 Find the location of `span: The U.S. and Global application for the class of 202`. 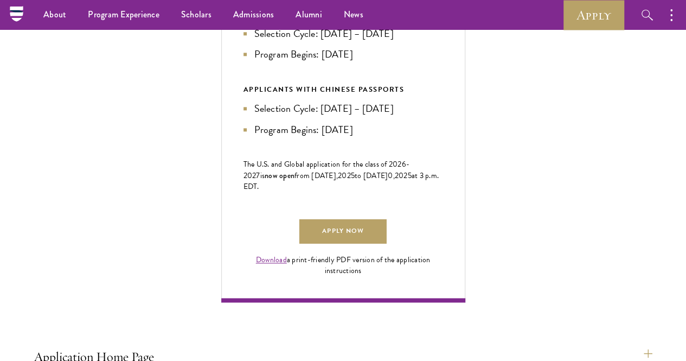

span: The U.S. and Global application for the class of 202 is located at coordinates (323, 164).